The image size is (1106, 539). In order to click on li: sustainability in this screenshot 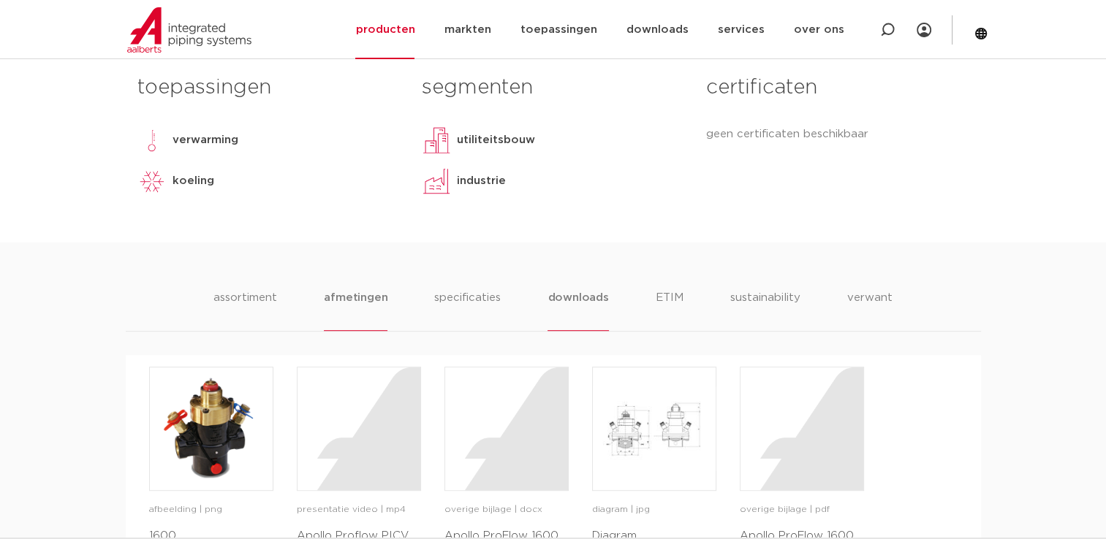, I will do `click(765, 310)`.